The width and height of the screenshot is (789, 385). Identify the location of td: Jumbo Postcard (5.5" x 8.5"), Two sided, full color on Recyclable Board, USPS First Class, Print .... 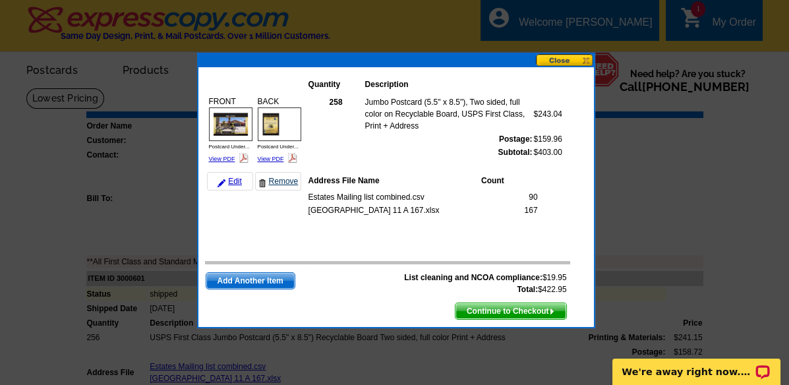
(449, 114).